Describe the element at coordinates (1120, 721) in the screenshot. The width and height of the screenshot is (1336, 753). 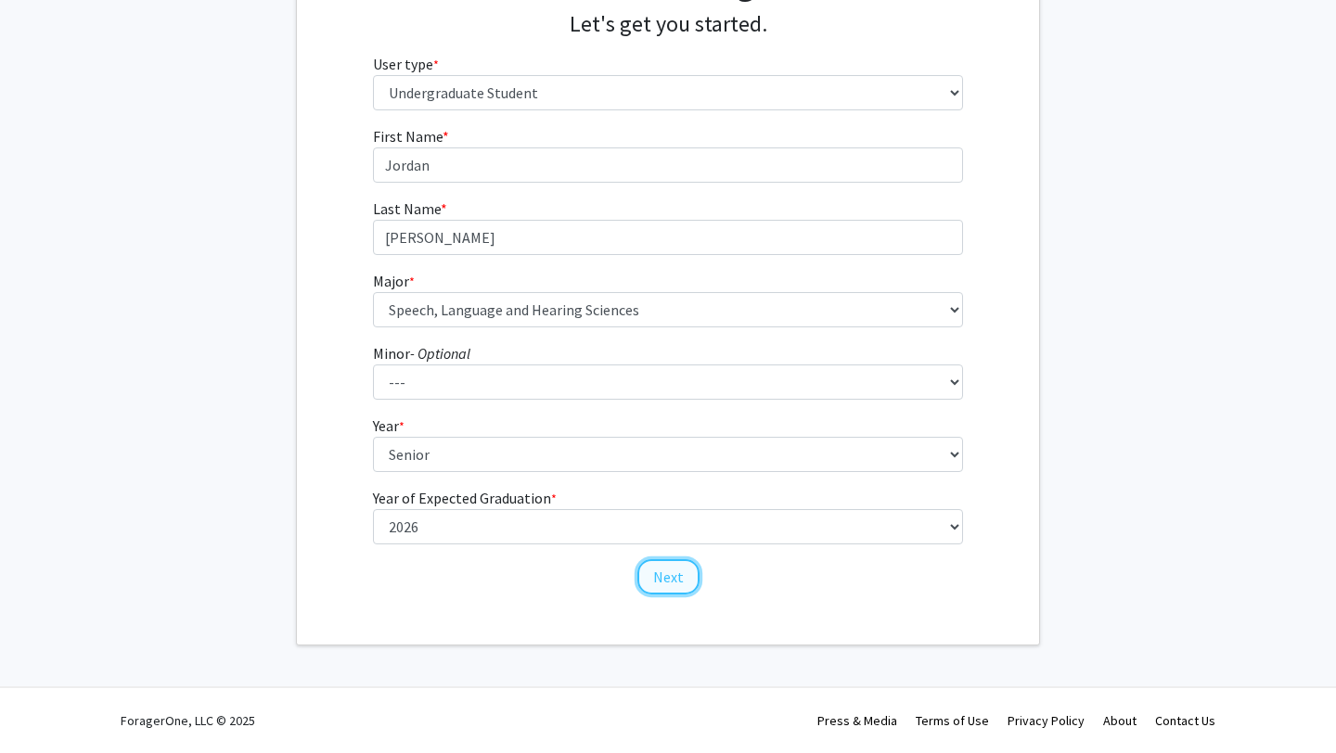
I see `a: About` at that location.